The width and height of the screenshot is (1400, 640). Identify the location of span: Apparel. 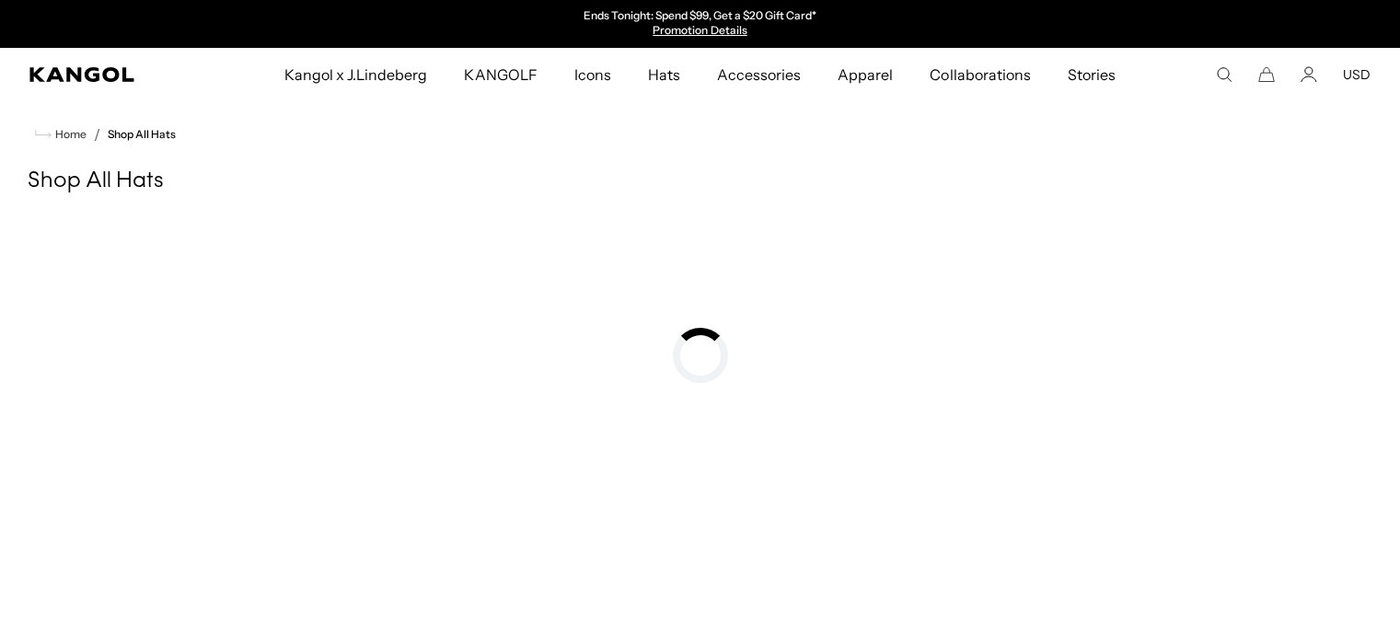
(865, 75).